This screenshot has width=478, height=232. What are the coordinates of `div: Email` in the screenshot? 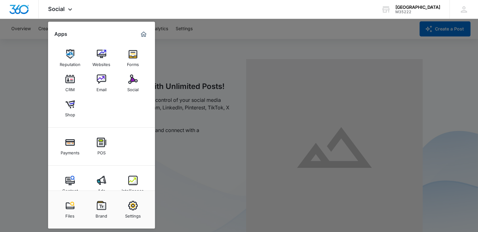 It's located at (102, 88).